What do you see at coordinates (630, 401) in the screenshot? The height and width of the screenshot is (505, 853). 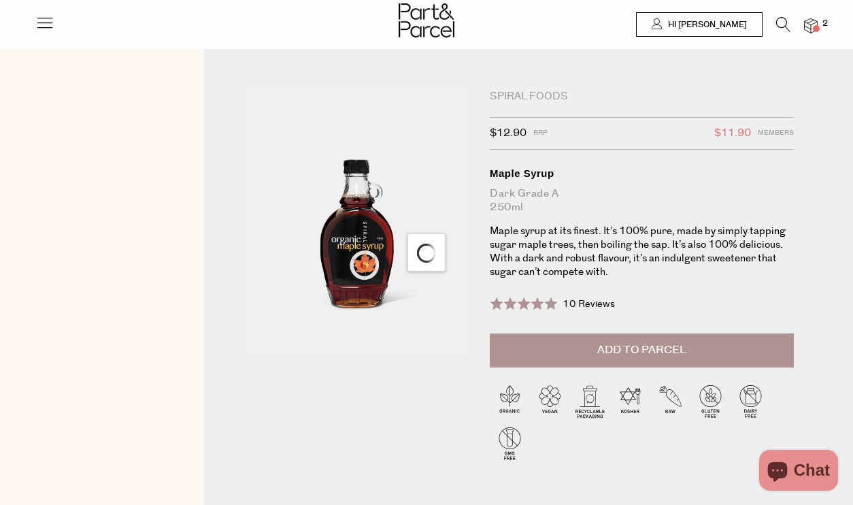 I see `img: P_P-ICONS-Live_Bec_V11_Kosher.svg` at bounding box center [630, 401].